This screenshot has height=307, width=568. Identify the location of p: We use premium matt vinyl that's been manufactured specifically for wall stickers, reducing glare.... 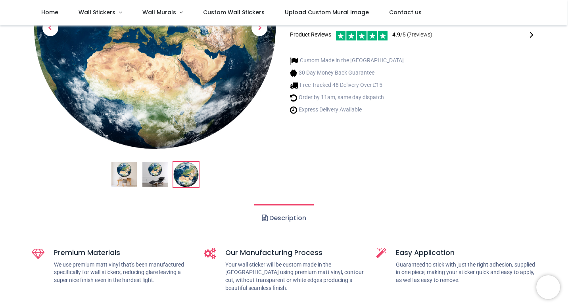
(123, 273).